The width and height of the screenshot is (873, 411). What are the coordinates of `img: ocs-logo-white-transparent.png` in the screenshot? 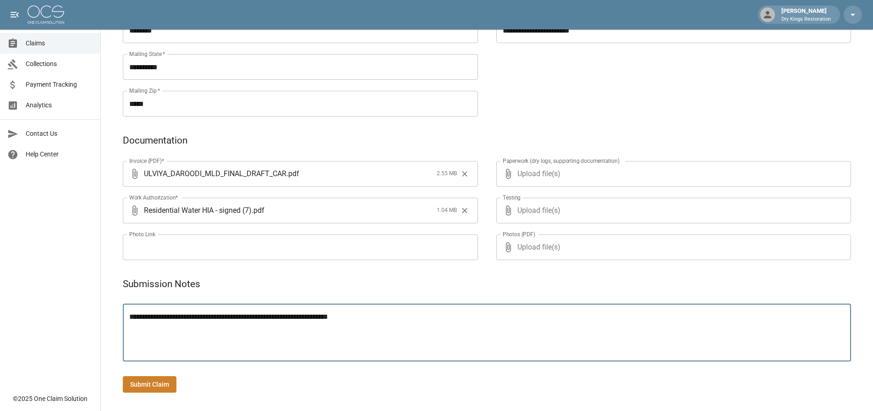 It's located at (46, 15).